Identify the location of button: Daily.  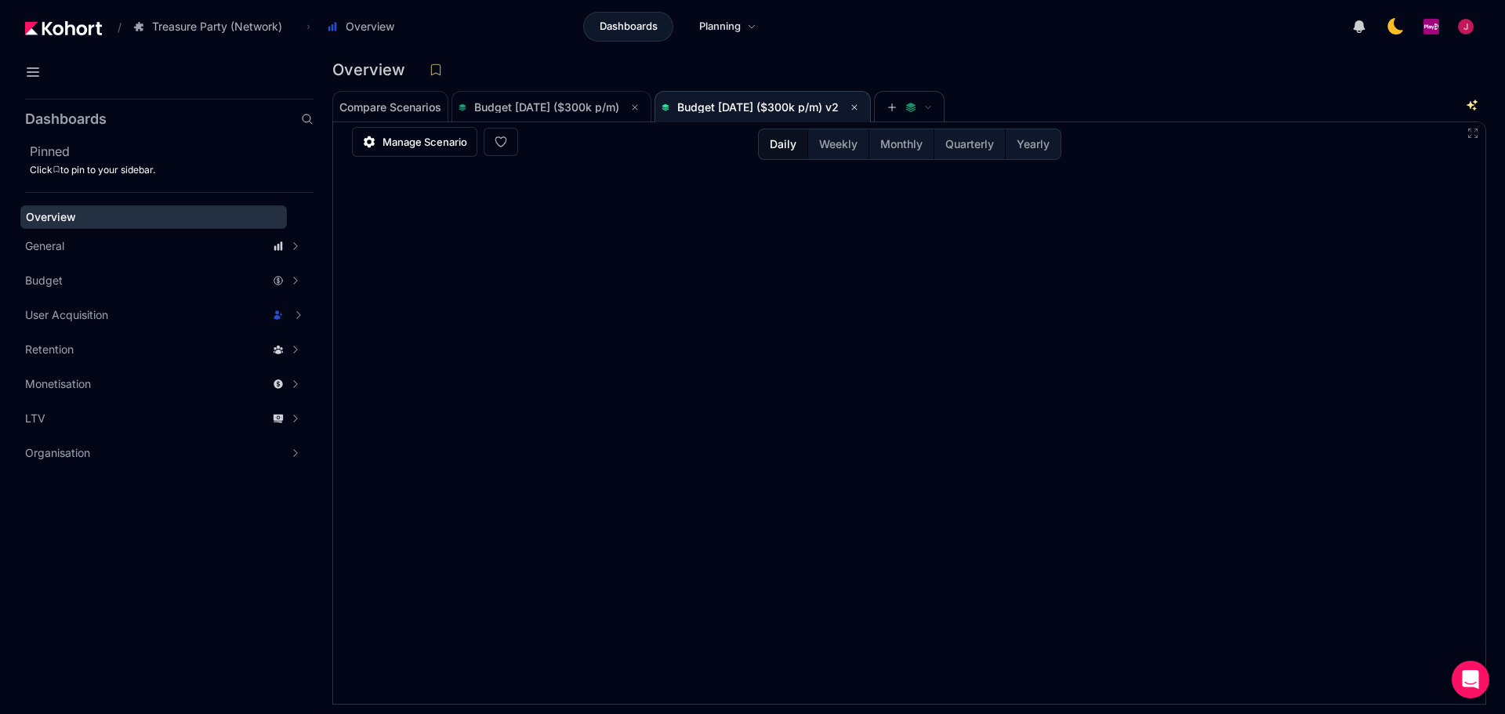
(783, 144).